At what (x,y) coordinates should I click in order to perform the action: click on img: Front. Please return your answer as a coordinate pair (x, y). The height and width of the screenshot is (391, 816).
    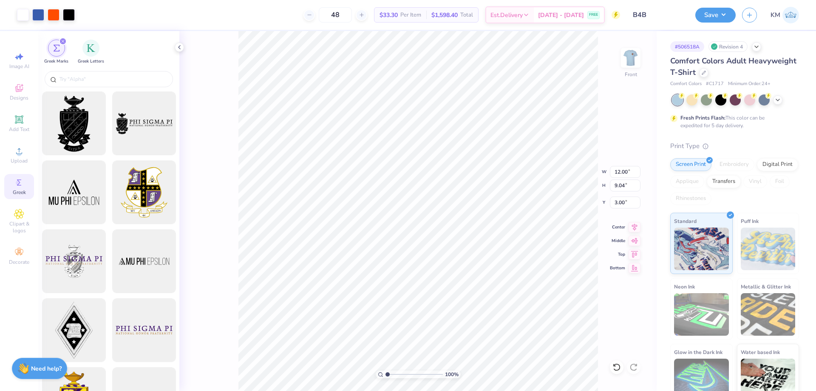
    Looking at the image, I should click on (631, 58).